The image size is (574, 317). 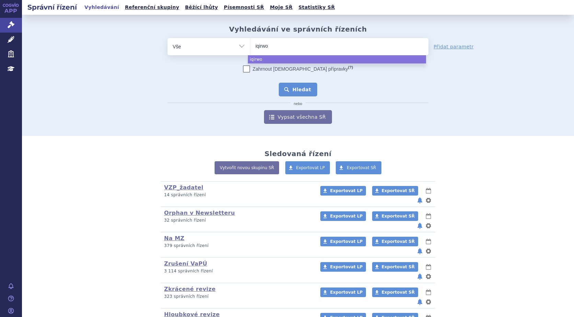 What do you see at coordinates (238, 195) in the screenshot?
I see `p: 14 správních řízení` at bounding box center [238, 195].